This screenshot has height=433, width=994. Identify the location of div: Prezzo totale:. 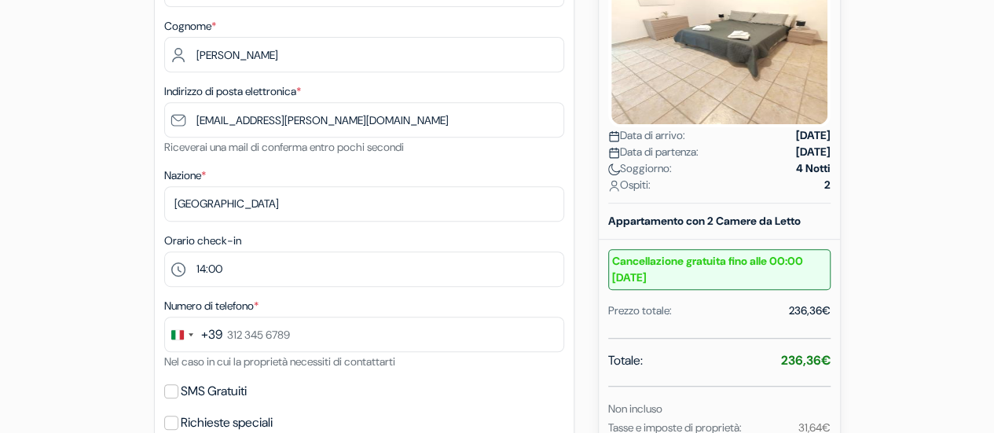
(640, 310).